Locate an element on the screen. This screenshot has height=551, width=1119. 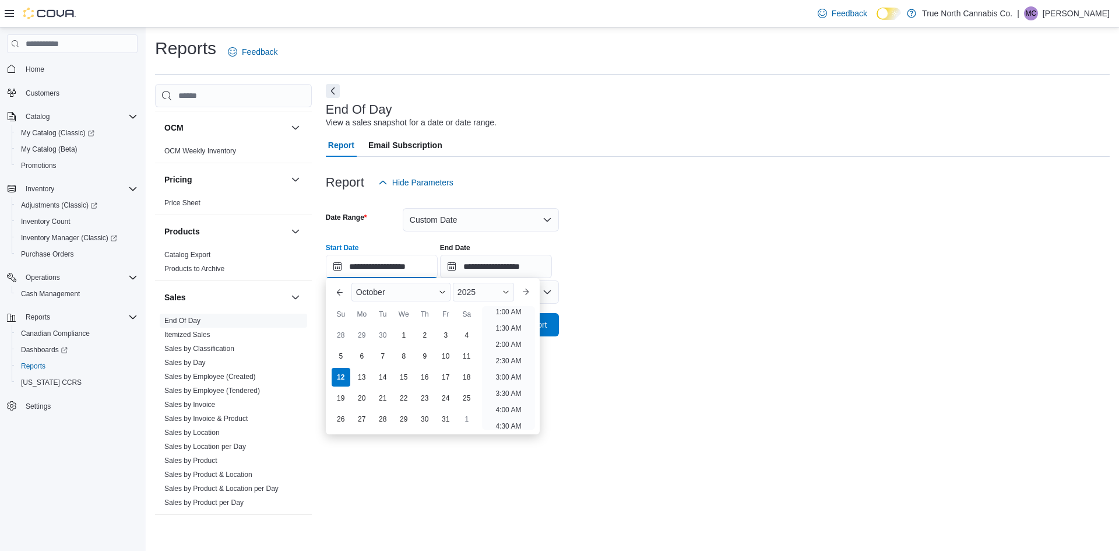
div: Button. Open the month selector. October is currently selected. is located at coordinates (401, 292).